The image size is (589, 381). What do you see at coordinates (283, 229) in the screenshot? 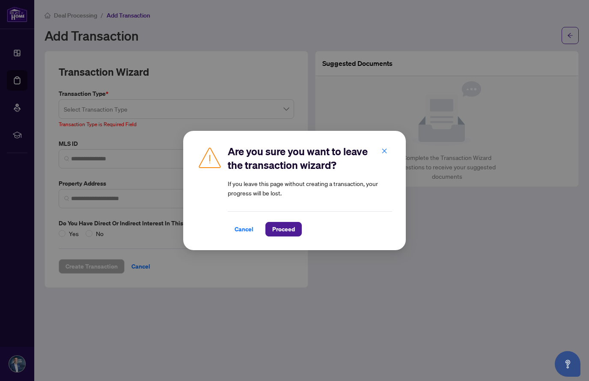
I see `span: Proceed` at bounding box center [283, 229].